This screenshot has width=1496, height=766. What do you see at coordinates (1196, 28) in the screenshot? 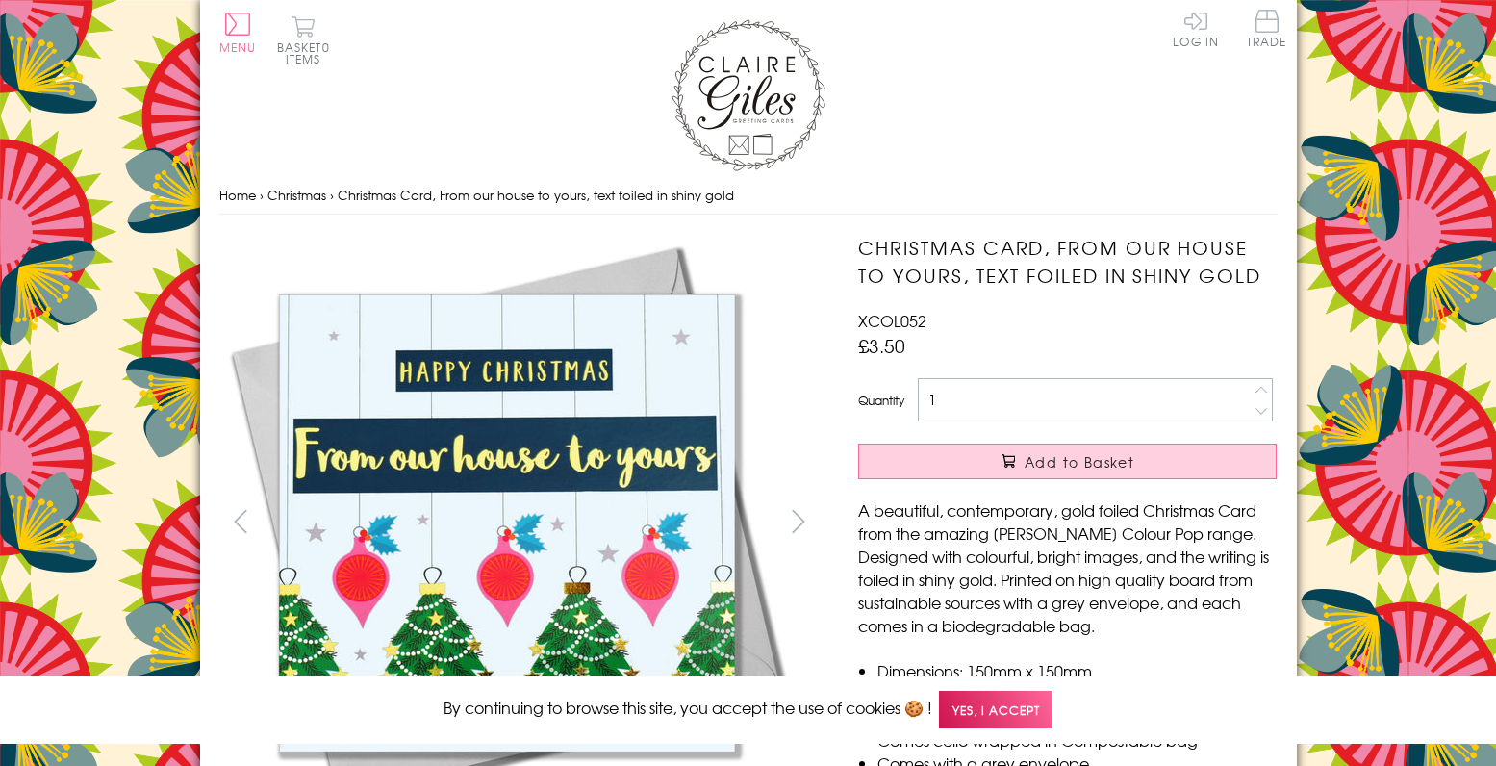
I see `a: Log In` at bounding box center [1196, 28].